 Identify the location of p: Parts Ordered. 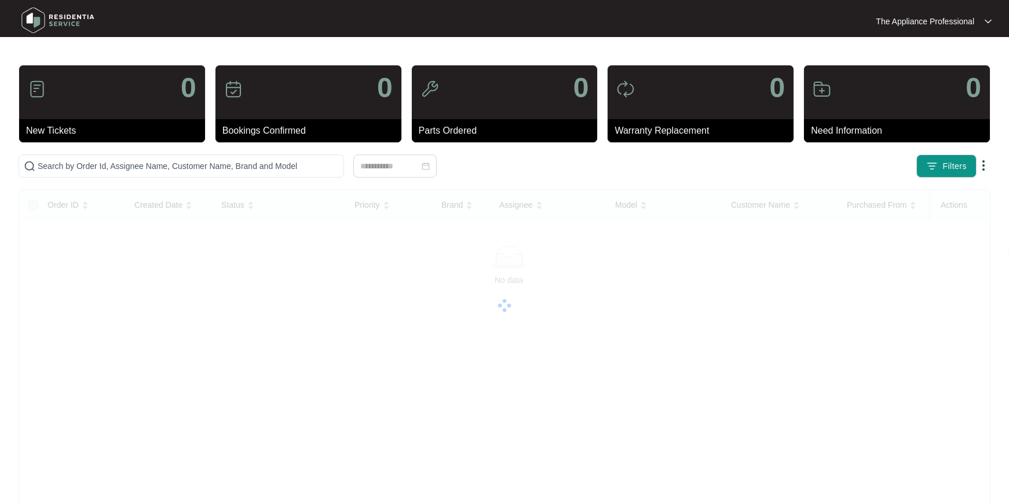
(508, 131).